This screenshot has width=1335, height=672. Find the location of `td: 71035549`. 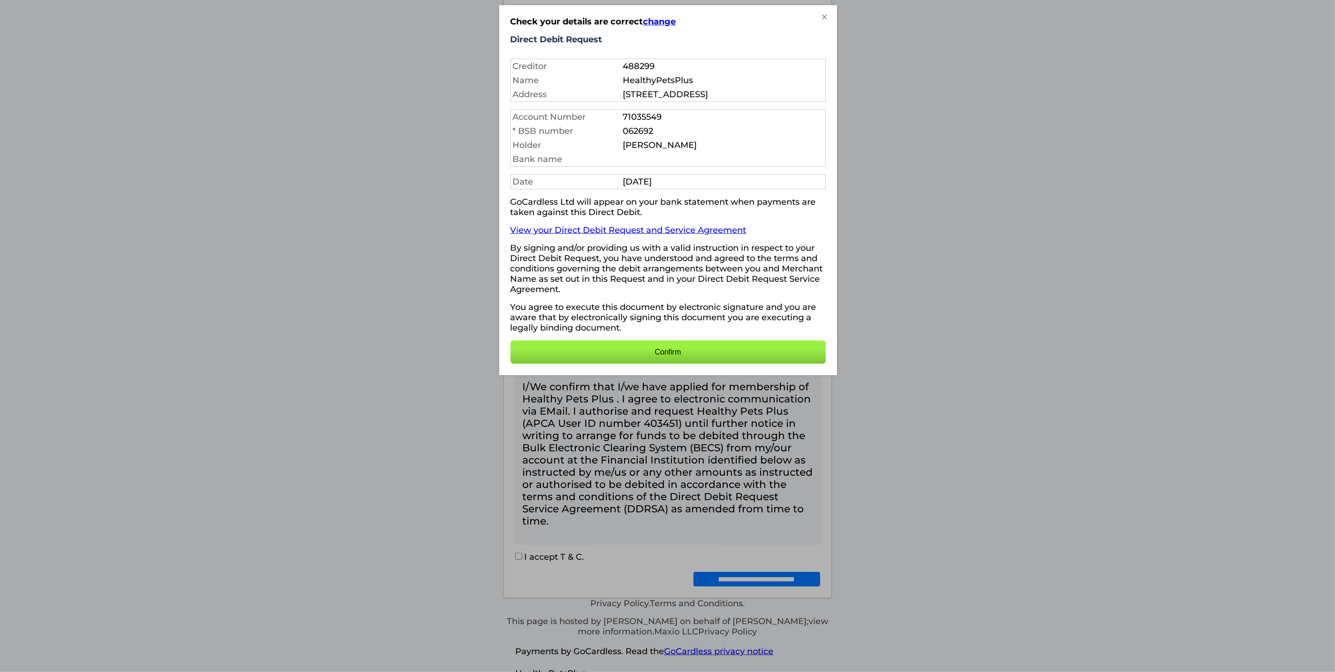

td: 71035549 is located at coordinates (723, 117).